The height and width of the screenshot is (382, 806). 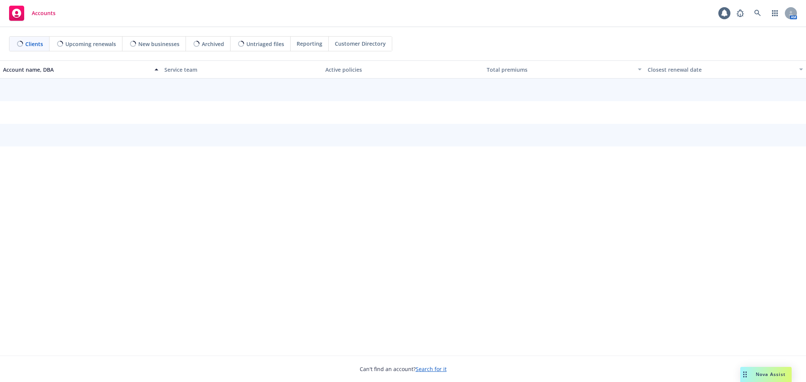 What do you see at coordinates (242, 69) in the screenshot?
I see `button: Service team` at bounding box center [242, 69].